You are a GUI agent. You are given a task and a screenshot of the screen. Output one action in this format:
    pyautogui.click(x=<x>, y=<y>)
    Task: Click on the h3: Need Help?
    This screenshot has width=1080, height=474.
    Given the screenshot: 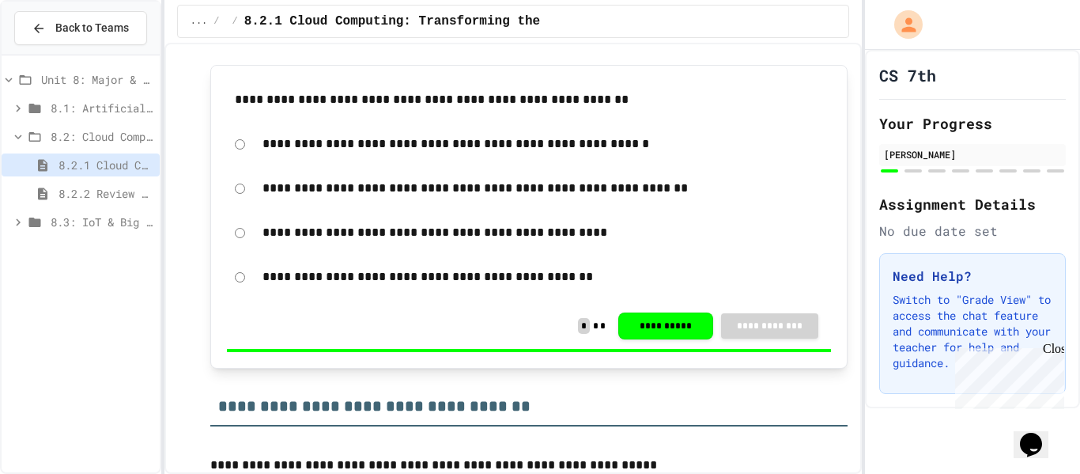 What is the action you would take?
    pyautogui.click(x=973, y=276)
    